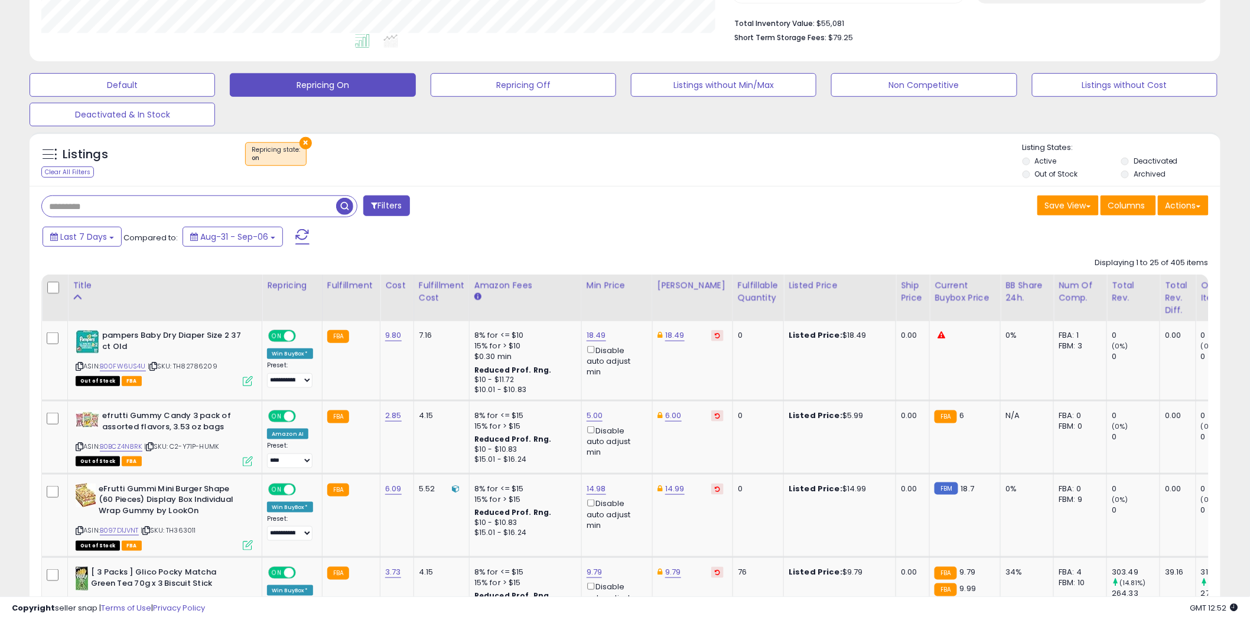  What do you see at coordinates (524, 336) in the screenshot?
I see `div: 8% for <= $10` at bounding box center [524, 336].